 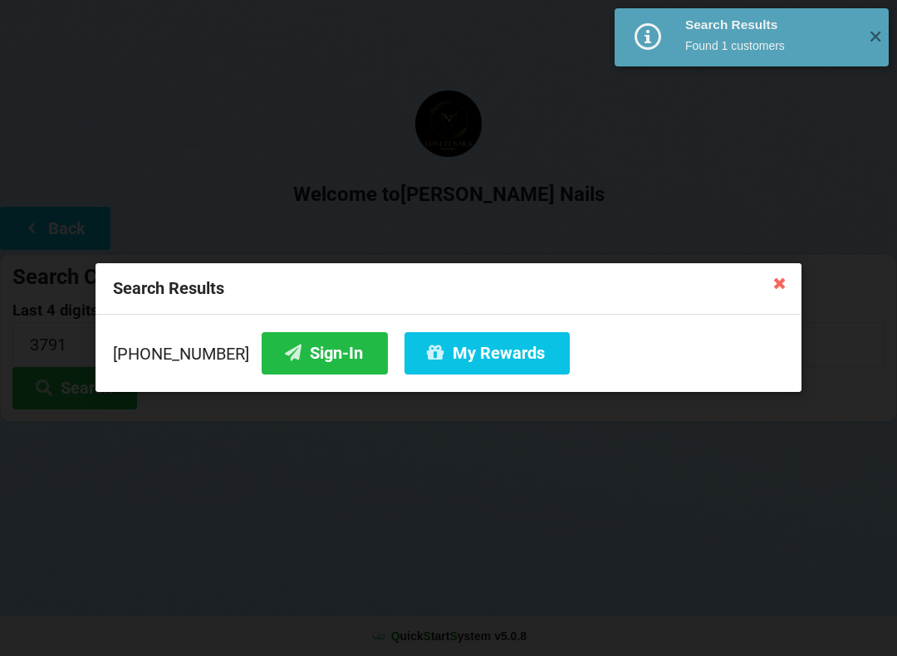 What do you see at coordinates (325, 353) in the screenshot?
I see `button: Sign-In` at bounding box center [325, 353].